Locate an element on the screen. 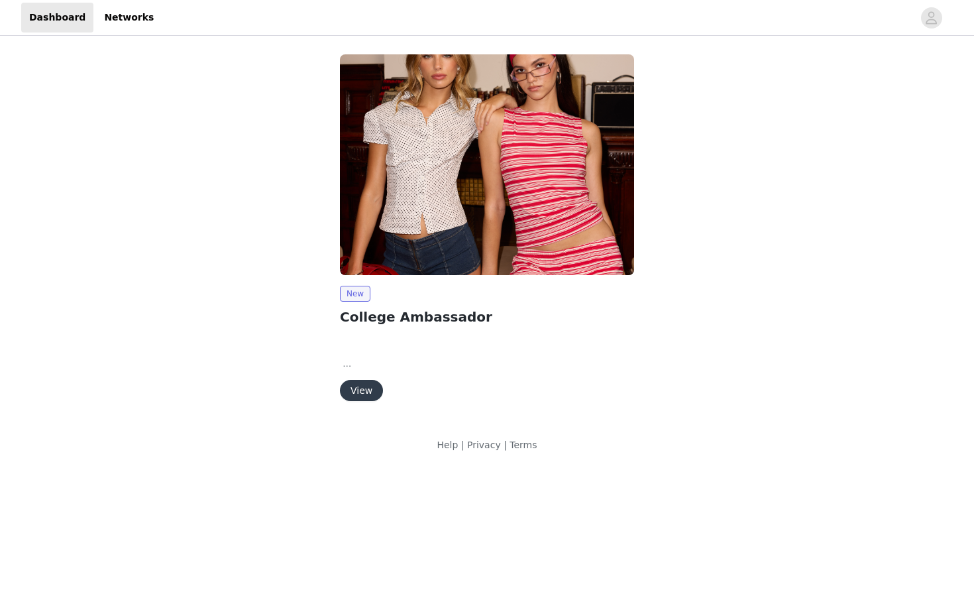 The height and width of the screenshot is (610, 974). h2: College Ambassador is located at coordinates (487, 317).